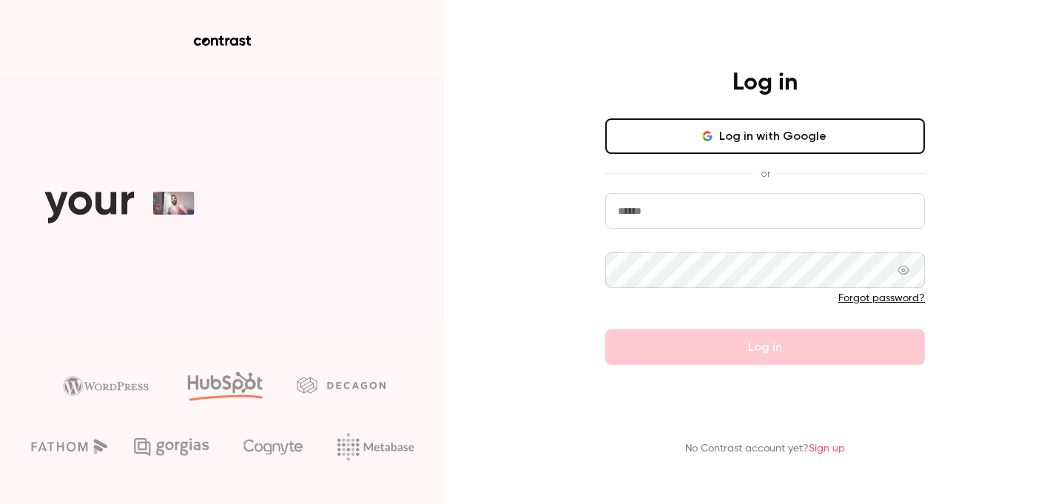 The image size is (1064, 504). What do you see at coordinates (341, 385) in the screenshot?
I see `img: decagon` at bounding box center [341, 385].